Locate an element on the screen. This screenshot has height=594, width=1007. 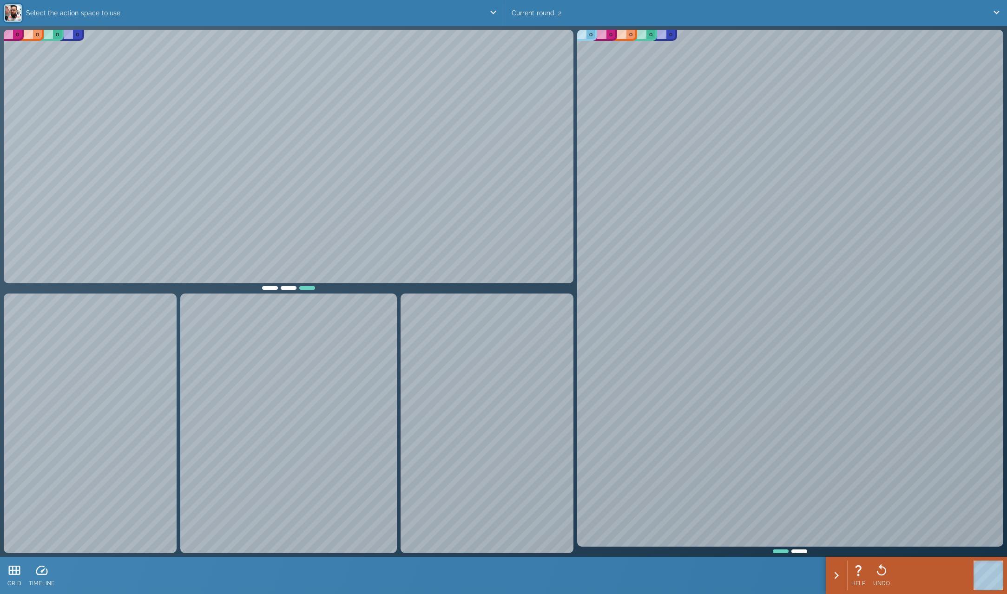
p: GRID is located at coordinates (14, 583).